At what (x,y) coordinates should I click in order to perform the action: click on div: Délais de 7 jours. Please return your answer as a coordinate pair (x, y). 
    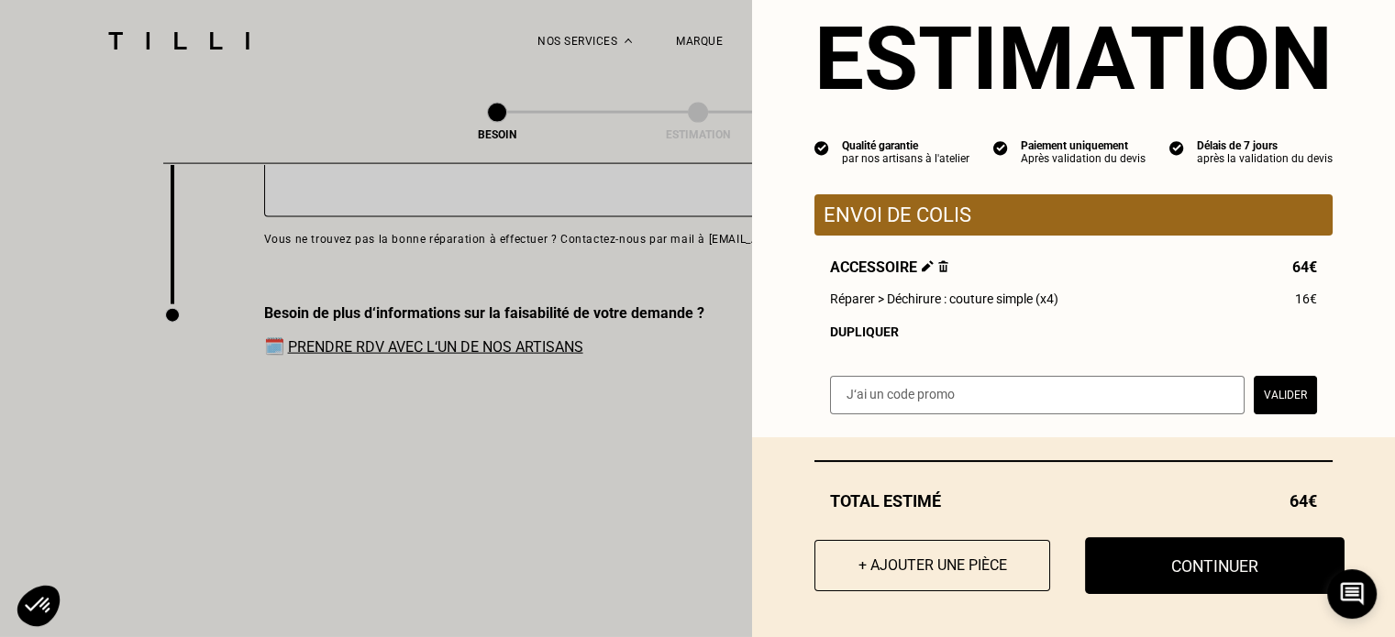
    Looking at the image, I should click on (1265, 146).